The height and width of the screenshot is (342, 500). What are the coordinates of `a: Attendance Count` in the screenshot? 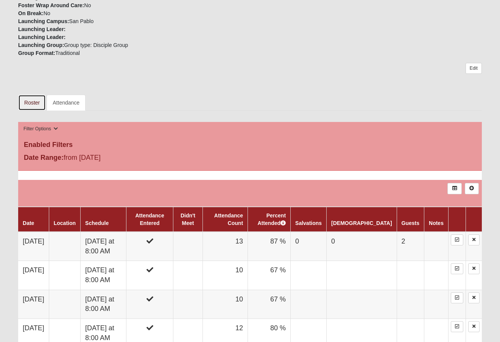 It's located at (229, 219).